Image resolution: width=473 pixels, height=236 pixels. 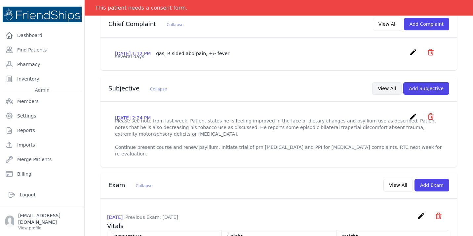 I want to click on a: Imports, so click(x=42, y=145).